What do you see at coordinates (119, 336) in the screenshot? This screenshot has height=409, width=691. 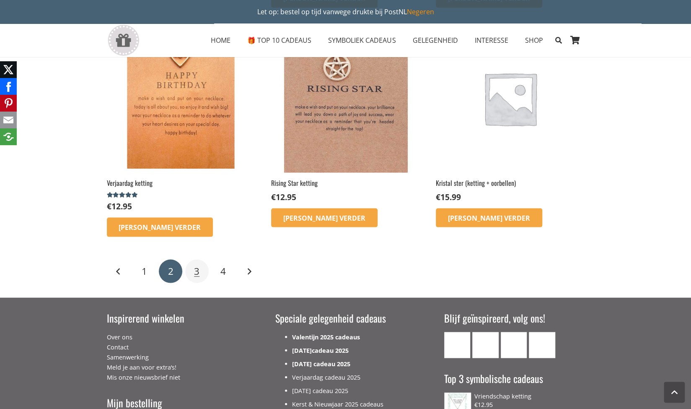 I see `a: Over ons` at bounding box center [119, 336].